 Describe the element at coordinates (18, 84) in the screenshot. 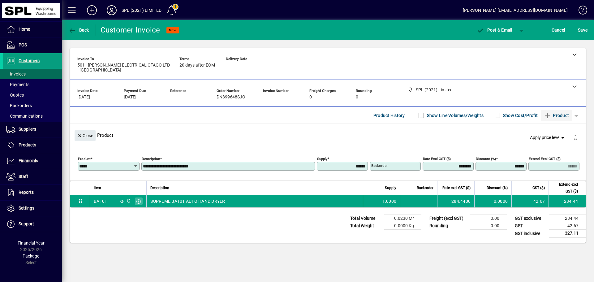

I see `span: Payments` at that location.